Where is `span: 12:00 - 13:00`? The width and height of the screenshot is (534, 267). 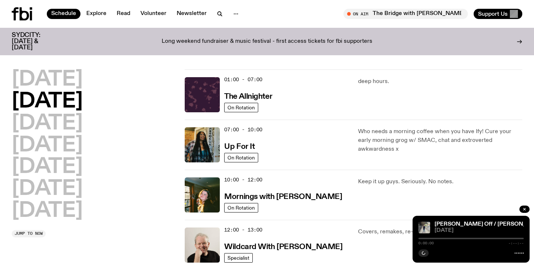 span: 12:00 - 13:00 is located at coordinates (243, 230).